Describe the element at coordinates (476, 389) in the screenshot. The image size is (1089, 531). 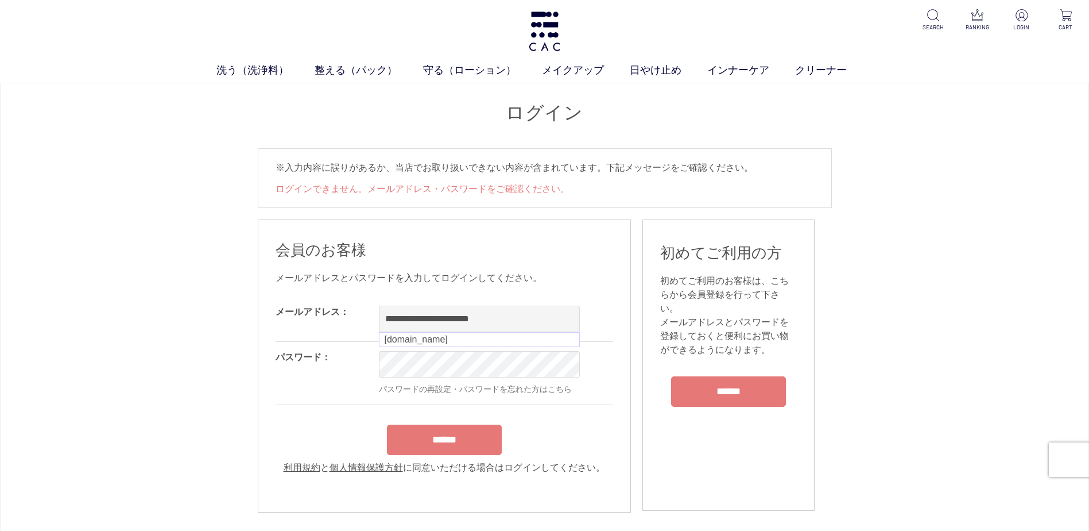
I see `a: パスワードの再設定・パスワードを忘れた方はこちら` at that location.